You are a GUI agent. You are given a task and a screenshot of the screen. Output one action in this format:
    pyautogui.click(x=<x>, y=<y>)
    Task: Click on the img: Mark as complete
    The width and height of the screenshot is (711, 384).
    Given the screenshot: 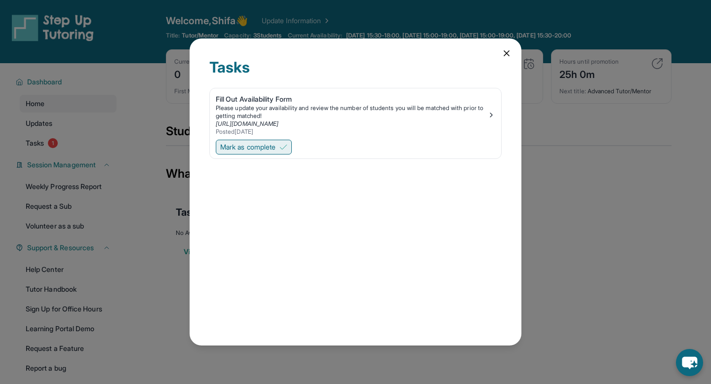 What is the action you would take?
    pyautogui.click(x=283, y=147)
    